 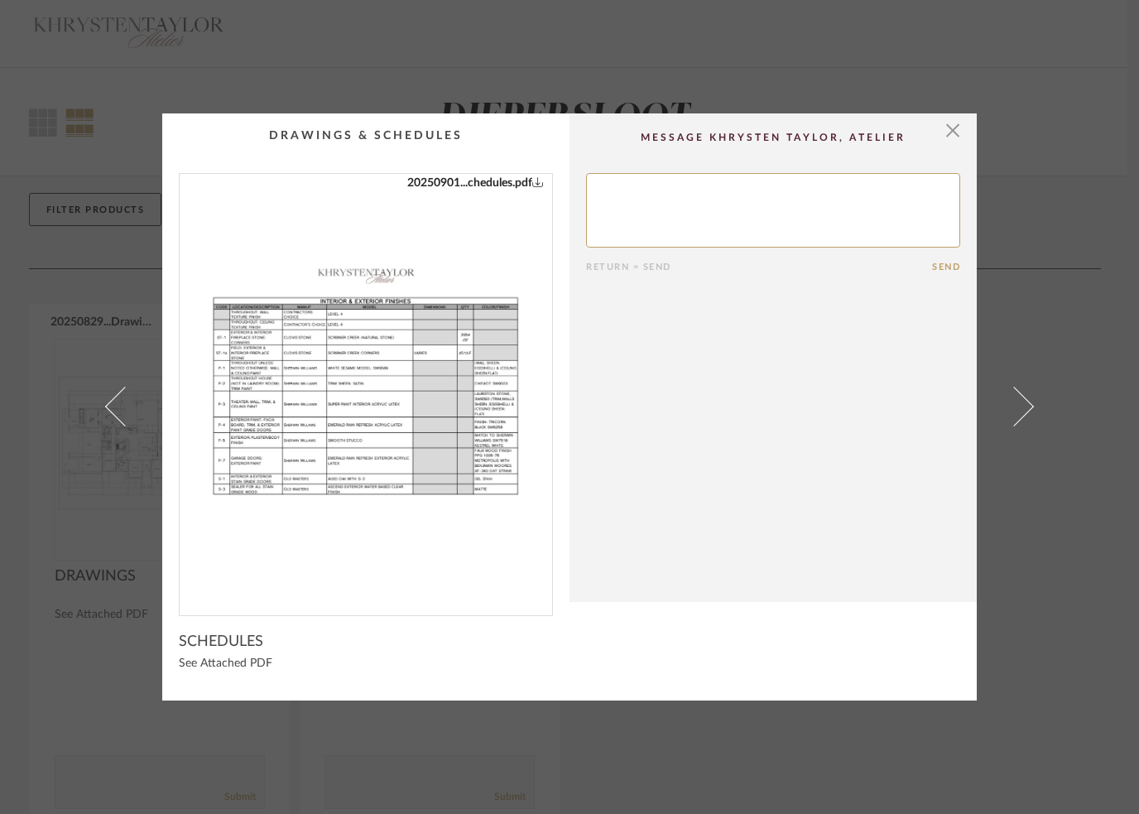 What do you see at coordinates (366, 388) in the screenshot?
I see `img: 8a3cd1e3-1331-4b88-9a3d-f1e3c26cbf91_1000x1000.jpg` at bounding box center [366, 388].